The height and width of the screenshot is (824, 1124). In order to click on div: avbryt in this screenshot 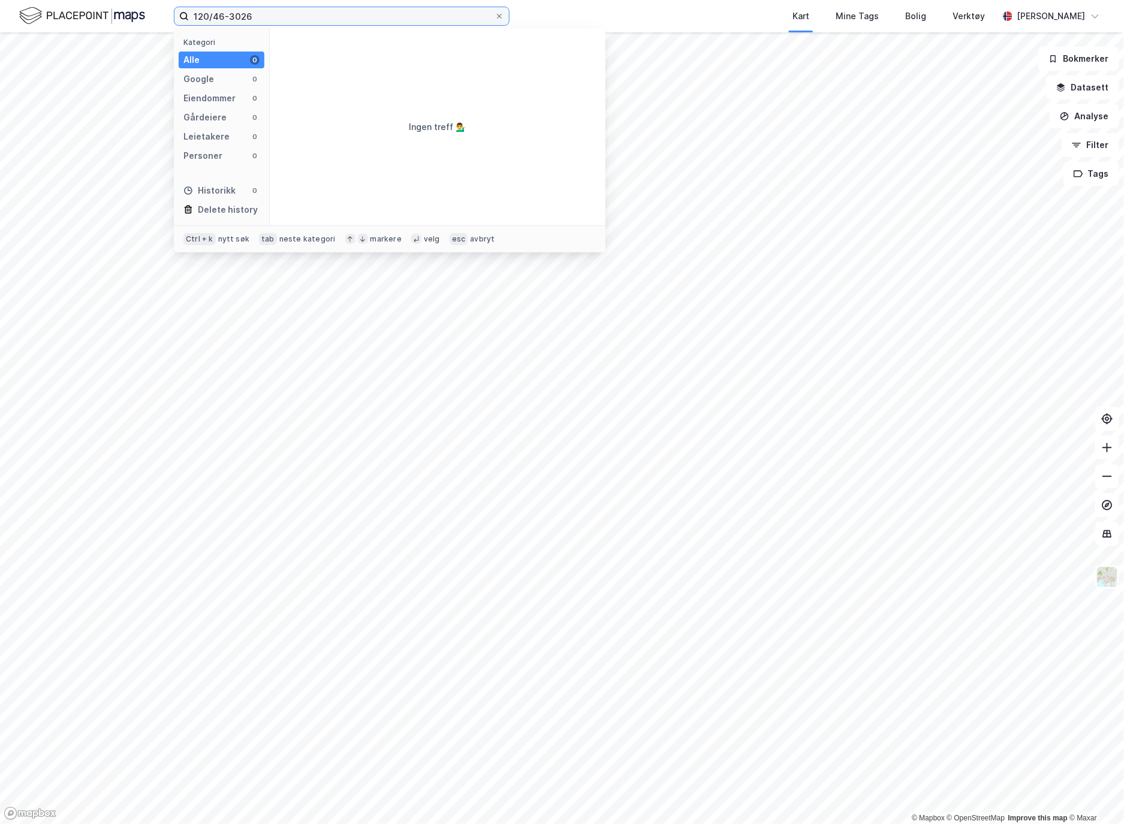, I will do `click(482, 239)`.